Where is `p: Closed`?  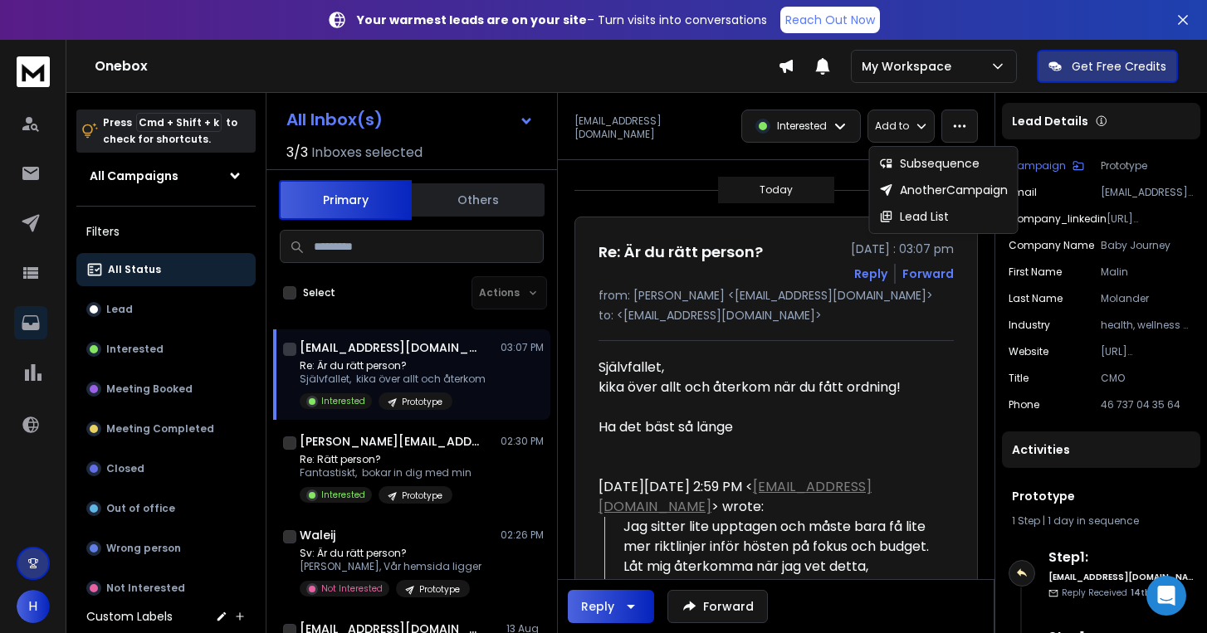 p: Closed is located at coordinates (125, 469).